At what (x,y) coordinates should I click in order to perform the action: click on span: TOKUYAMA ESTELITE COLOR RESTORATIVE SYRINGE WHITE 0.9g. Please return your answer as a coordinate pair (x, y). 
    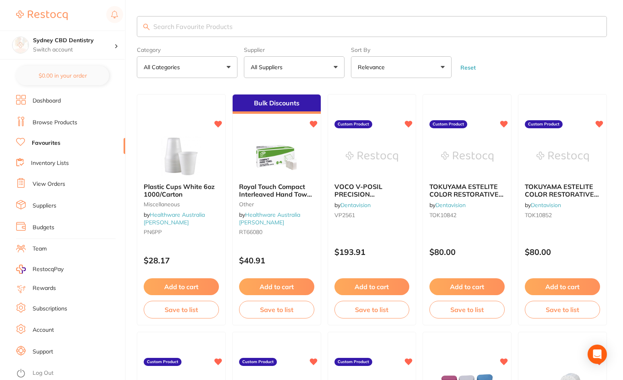
    Looking at the image, I should click on (466, 194).